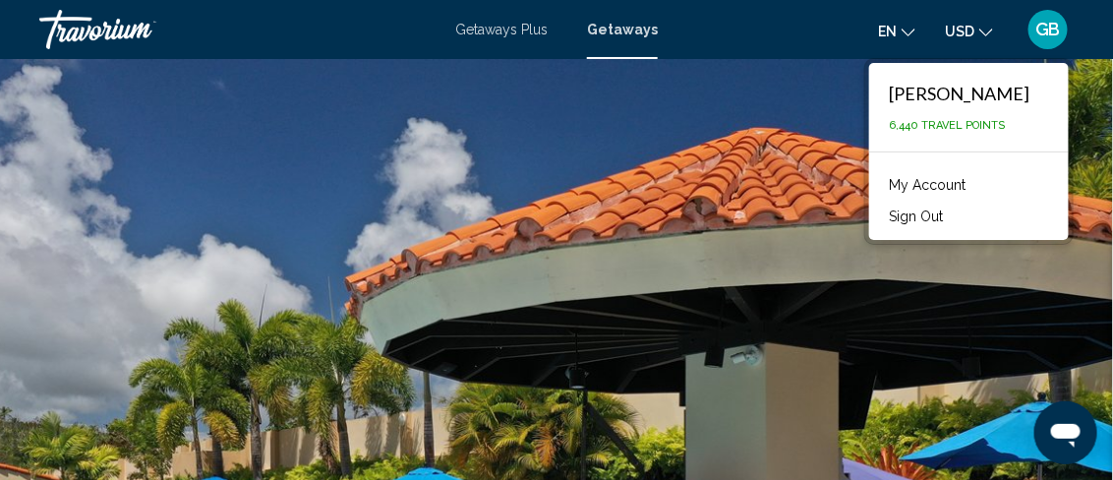 The width and height of the screenshot is (1113, 480). Describe the element at coordinates (947, 125) in the screenshot. I see `span: 6,440 Travel Points` at that location.